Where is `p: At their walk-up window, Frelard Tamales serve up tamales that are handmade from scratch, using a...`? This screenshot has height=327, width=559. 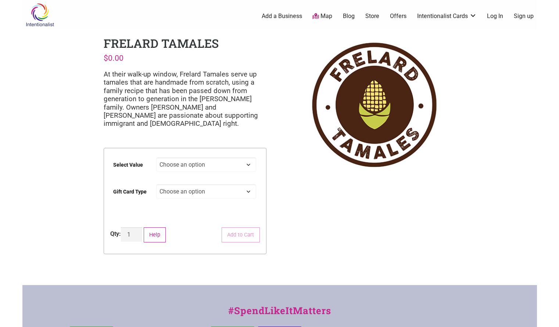 p: At their walk-up window, Frelard Tamales serve up tamales that are handmade from scratch, using a... is located at coordinates (185, 99).